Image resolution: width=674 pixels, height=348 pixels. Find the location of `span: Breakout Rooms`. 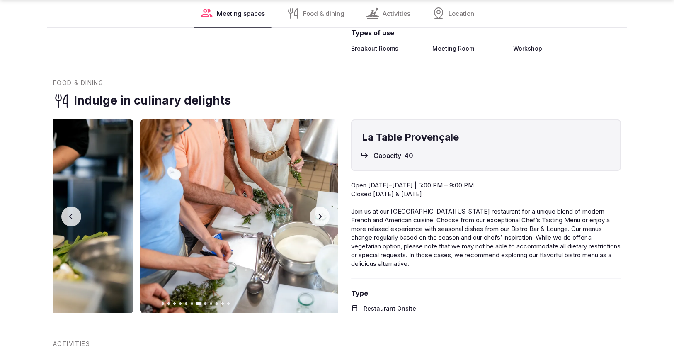

span: Breakout Rooms is located at coordinates (375, 48).